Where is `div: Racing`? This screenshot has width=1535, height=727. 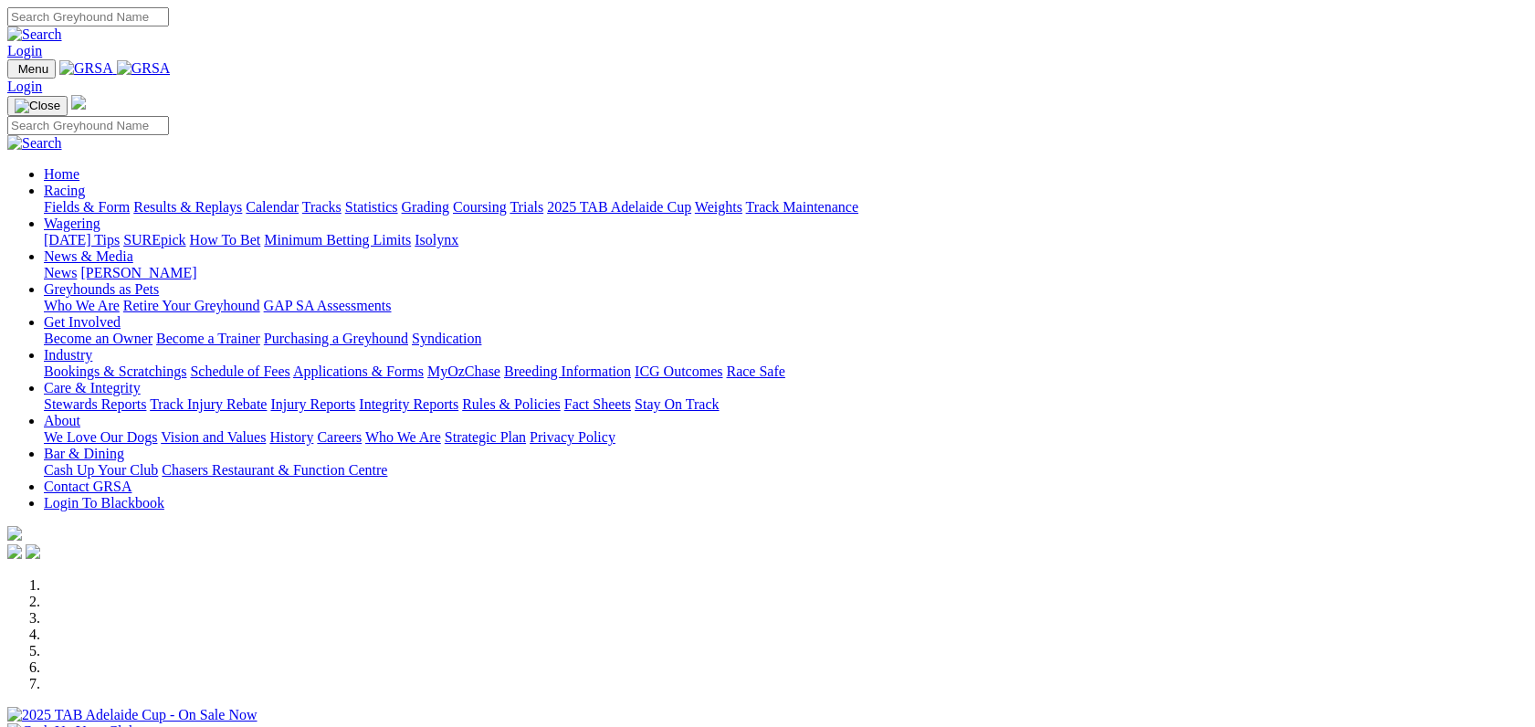
div: Racing is located at coordinates (785, 207).